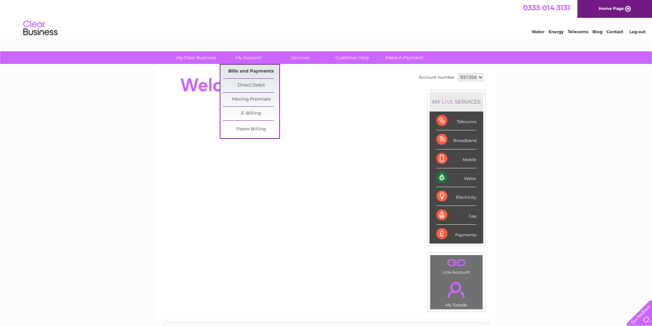 The image size is (652, 326). Describe the element at coordinates (547, 8) in the screenshot. I see `span: 0333 014 3131` at that location.